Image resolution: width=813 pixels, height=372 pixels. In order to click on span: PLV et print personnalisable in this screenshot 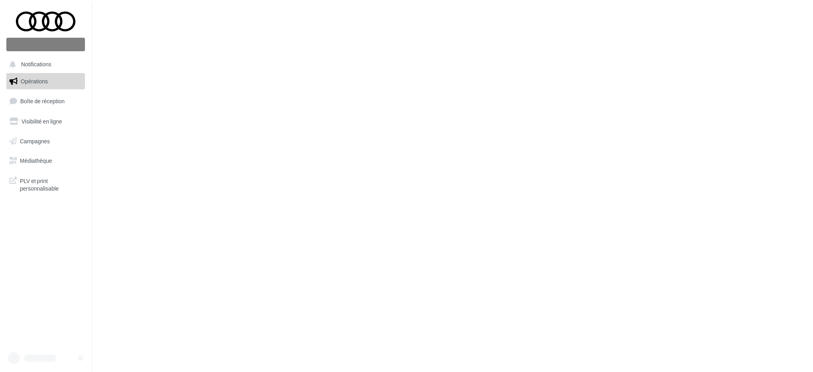, I will do `click(51, 184)`.